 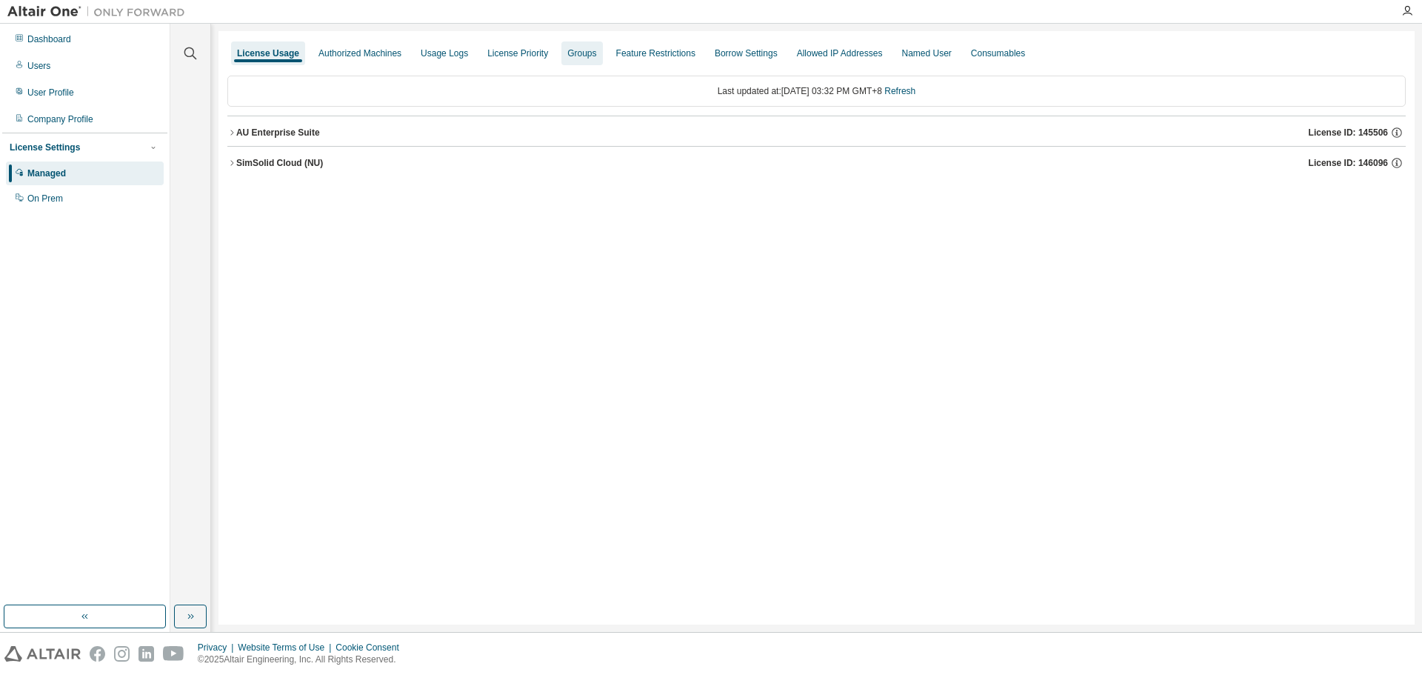 I want to click on div: Authorized Machines, so click(x=360, y=53).